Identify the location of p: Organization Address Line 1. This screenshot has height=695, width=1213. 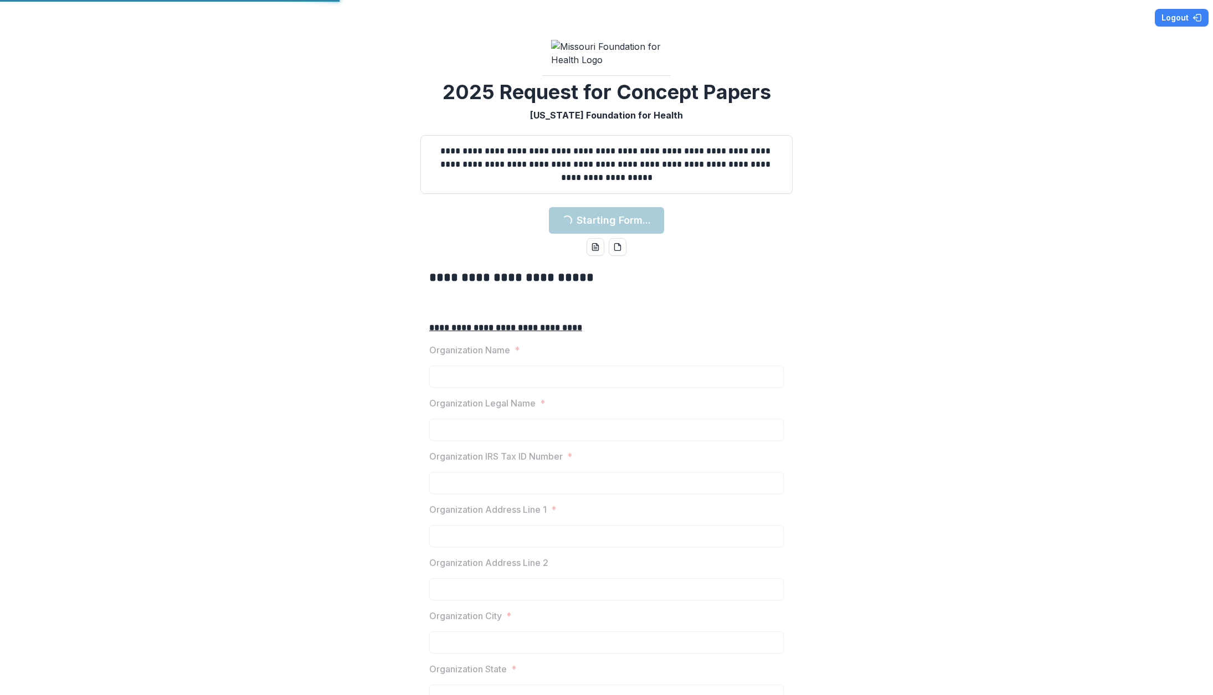
(488, 509).